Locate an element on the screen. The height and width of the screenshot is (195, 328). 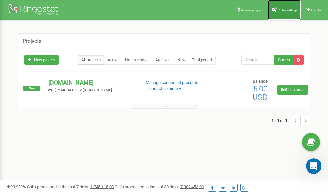
span: Calls processed in the last 30 days : is located at coordinates (159, 186).